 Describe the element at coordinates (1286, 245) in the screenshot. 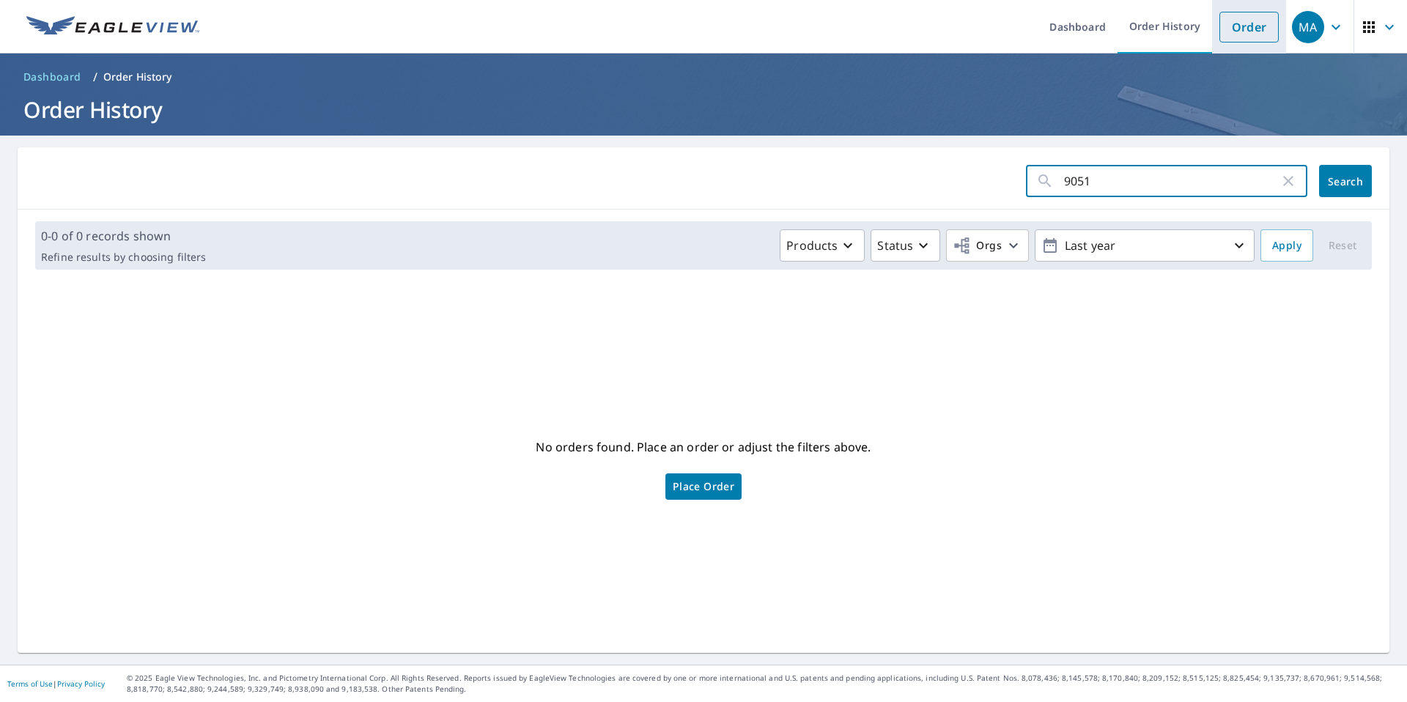

I see `span: Apply` at that location.